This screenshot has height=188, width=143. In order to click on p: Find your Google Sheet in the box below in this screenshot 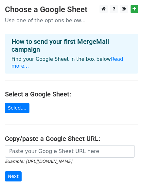, I will do `click(71, 63)`.